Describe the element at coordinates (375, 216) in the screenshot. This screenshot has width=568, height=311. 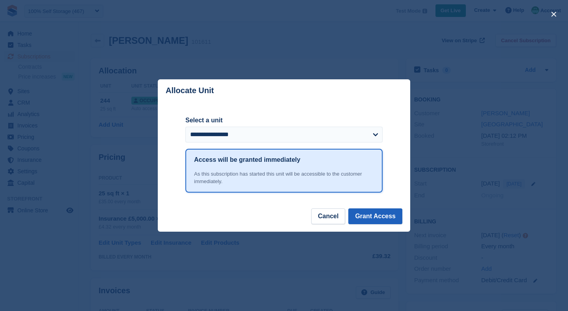
I see `button: Grant Access` at that location.